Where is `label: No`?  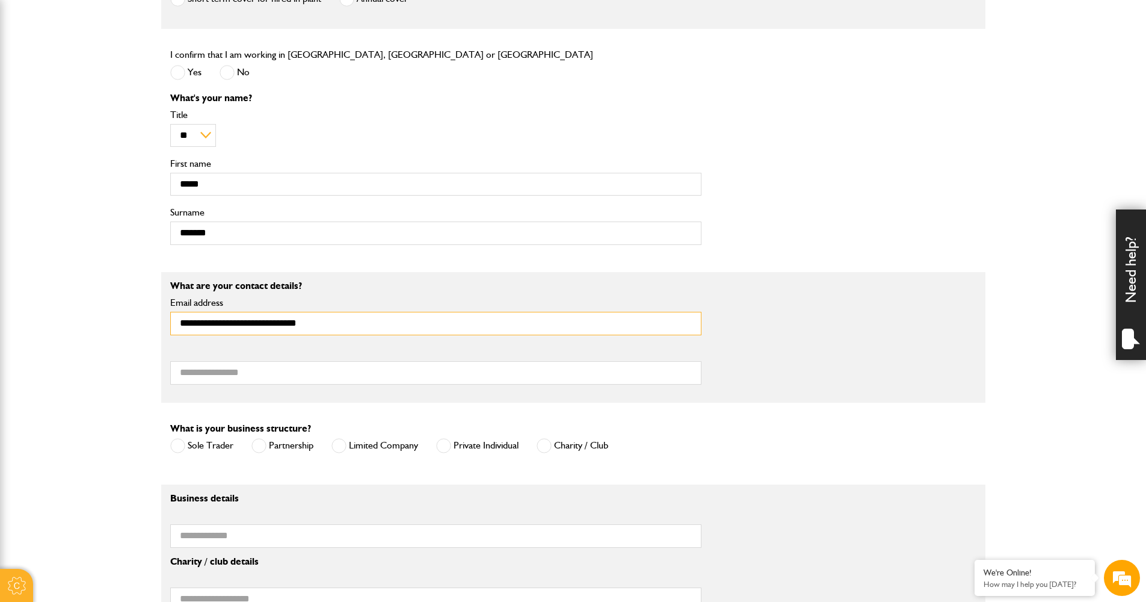 label: No is located at coordinates (235, 72).